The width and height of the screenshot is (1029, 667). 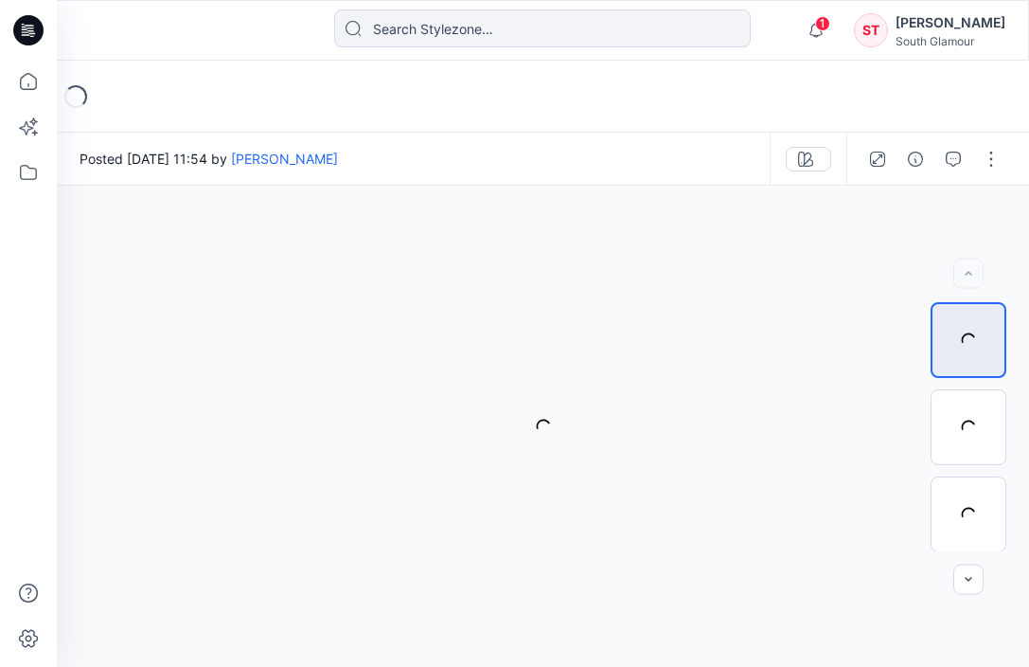 I want to click on button: Details, so click(x=916, y=159).